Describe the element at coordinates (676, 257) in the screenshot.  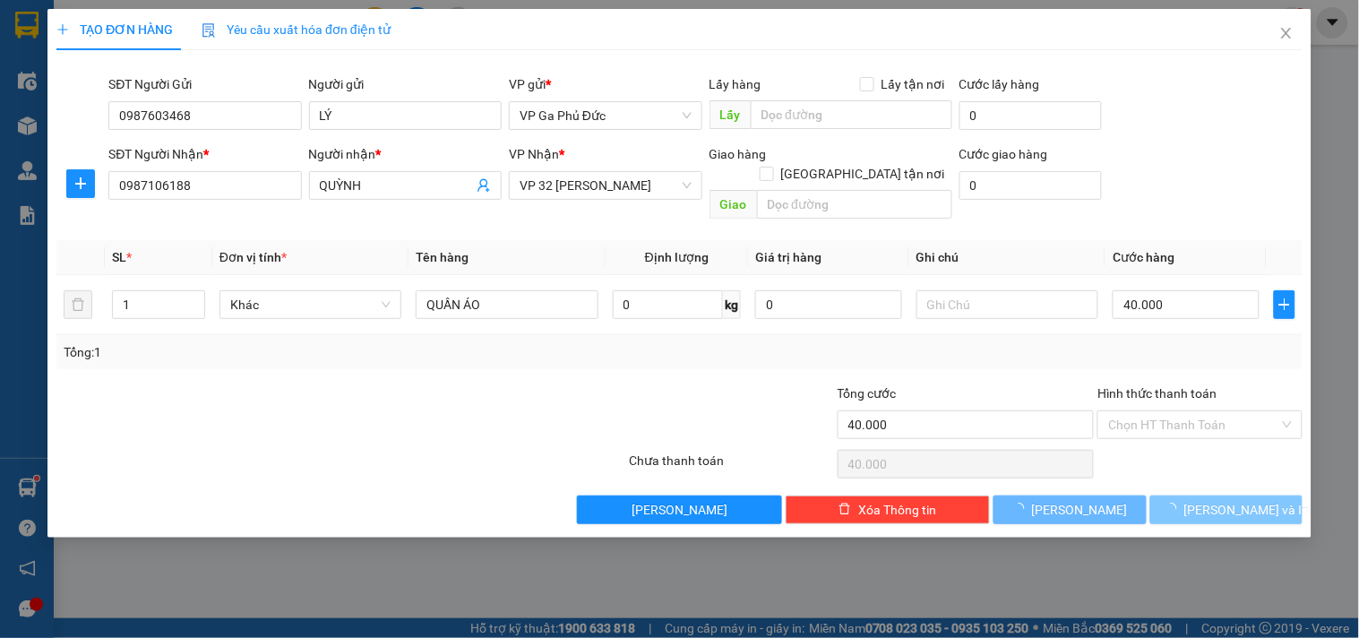
I see `span: Định lượng` at that location.